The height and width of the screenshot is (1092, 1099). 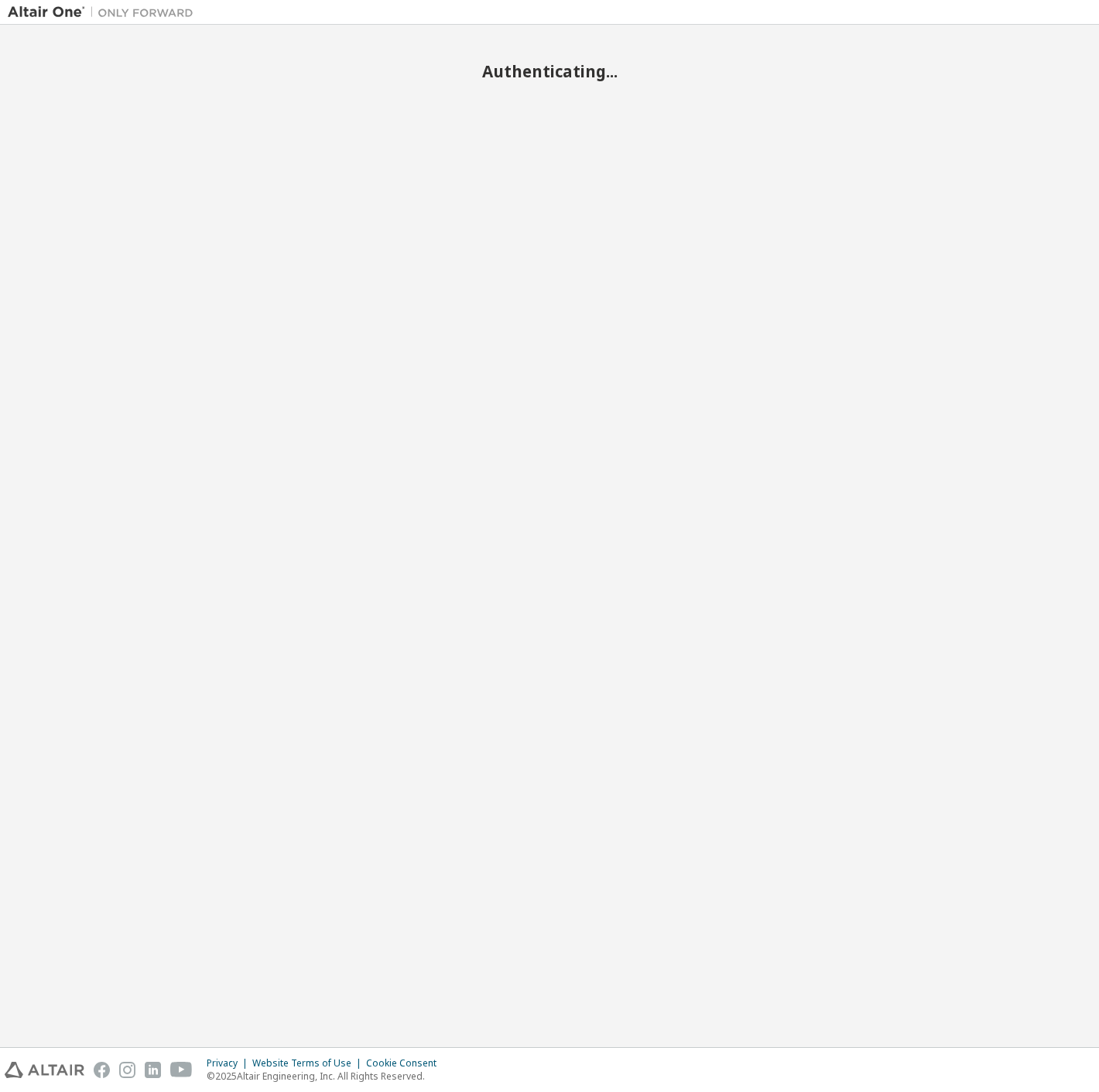 What do you see at coordinates (406, 1063) in the screenshot?
I see `div: Cookie Consent` at bounding box center [406, 1063].